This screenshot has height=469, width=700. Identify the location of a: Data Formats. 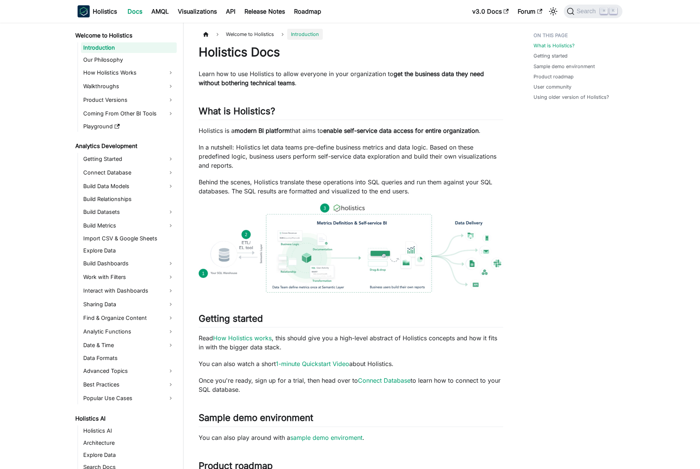
(129, 358).